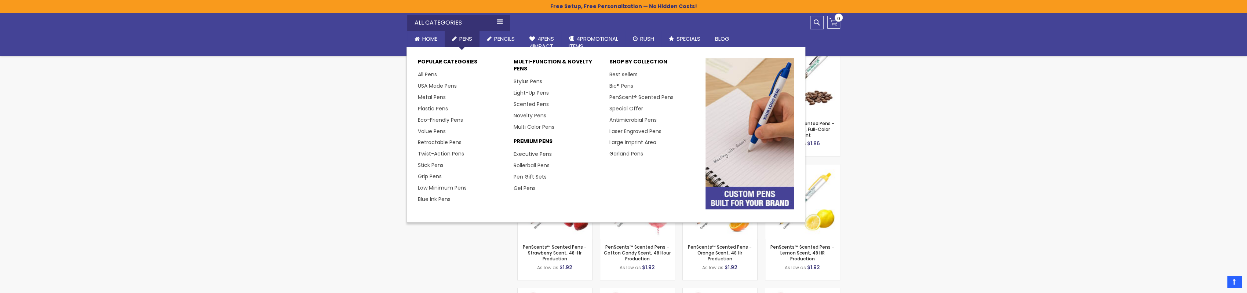  I want to click on div: All Categories, so click(458, 23).